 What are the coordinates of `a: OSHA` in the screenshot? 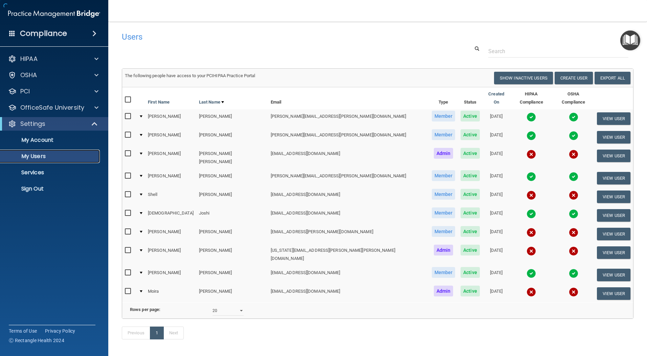 It's located at (53, 75).